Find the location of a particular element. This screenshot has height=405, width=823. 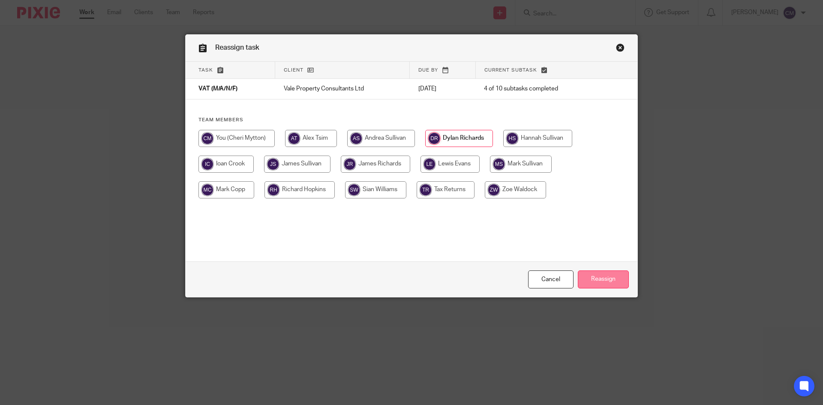

span: VAT (M/A/N/F) is located at coordinates (218, 89).